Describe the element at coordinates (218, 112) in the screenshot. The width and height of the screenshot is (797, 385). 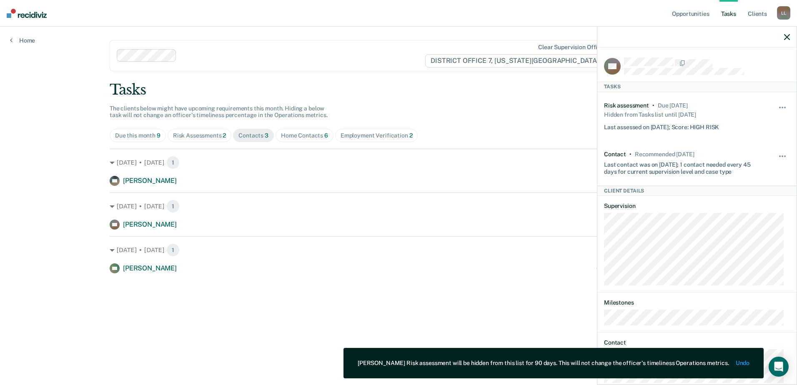
I see `span: The clients below might have upcoming requirements this month. Hiding a below task will not chang...` at that location.